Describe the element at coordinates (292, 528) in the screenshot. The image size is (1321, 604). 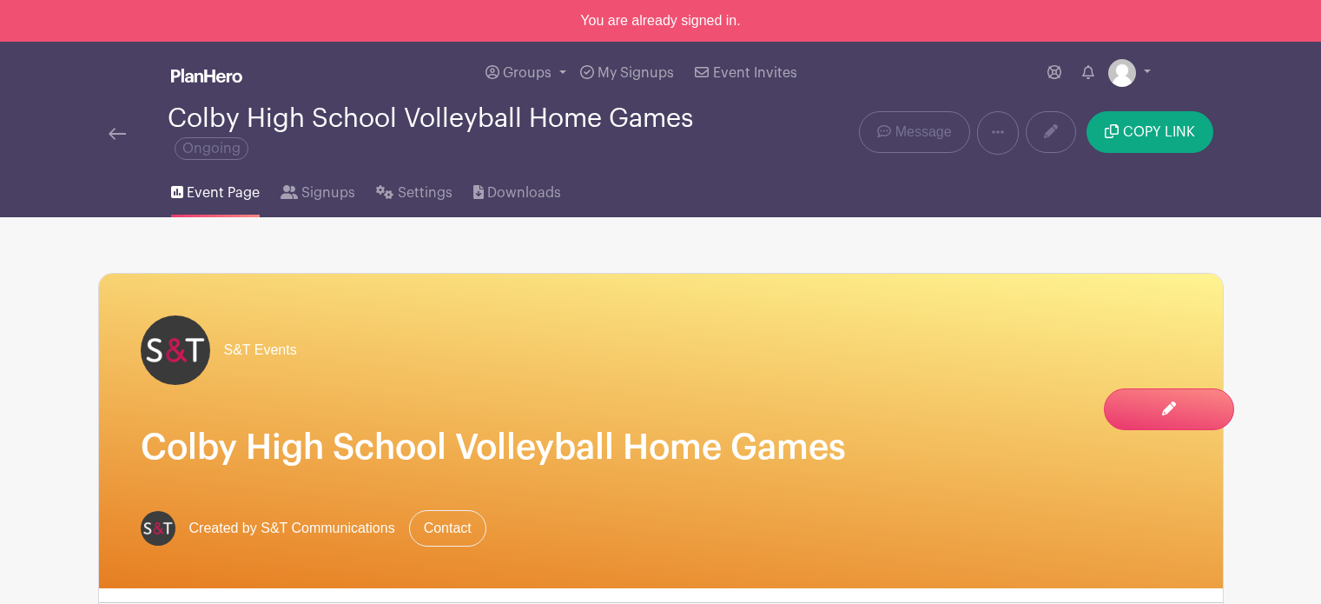
I see `span: Created by S&T Communications` at that location.